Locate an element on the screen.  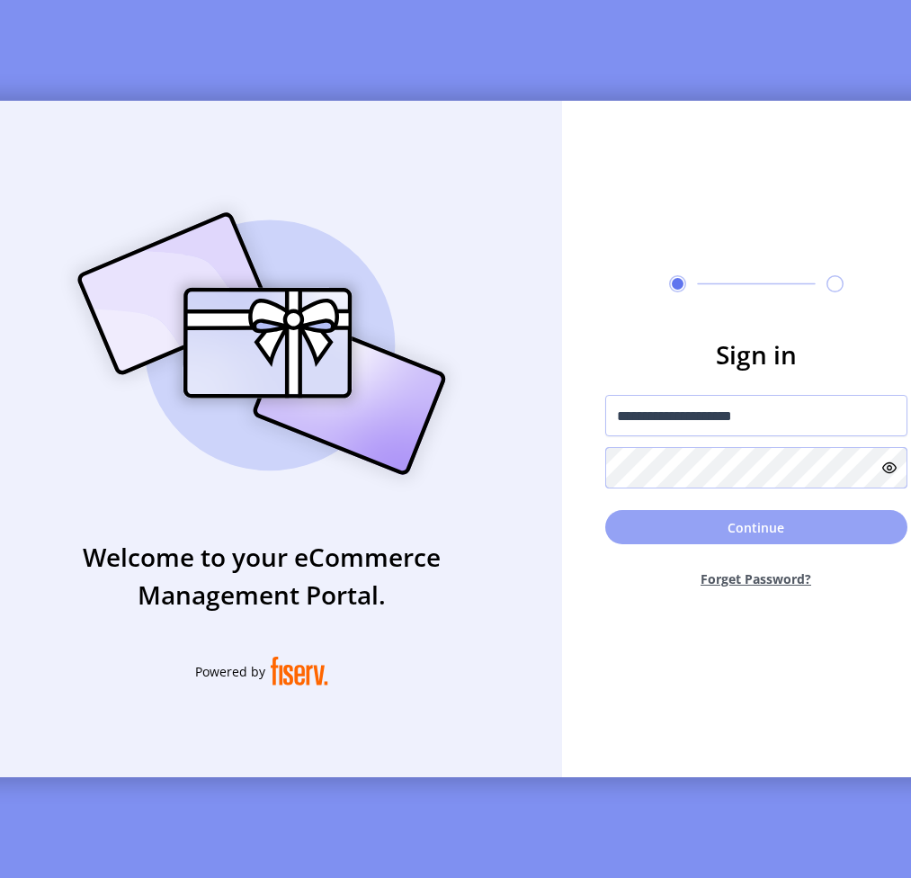
button: Forget Password? is located at coordinates (756, 578).